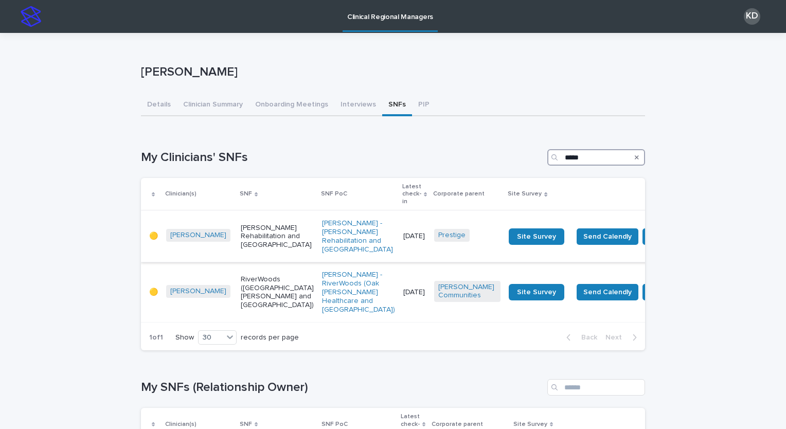  I want to click on button: Details, so click(159, 105).